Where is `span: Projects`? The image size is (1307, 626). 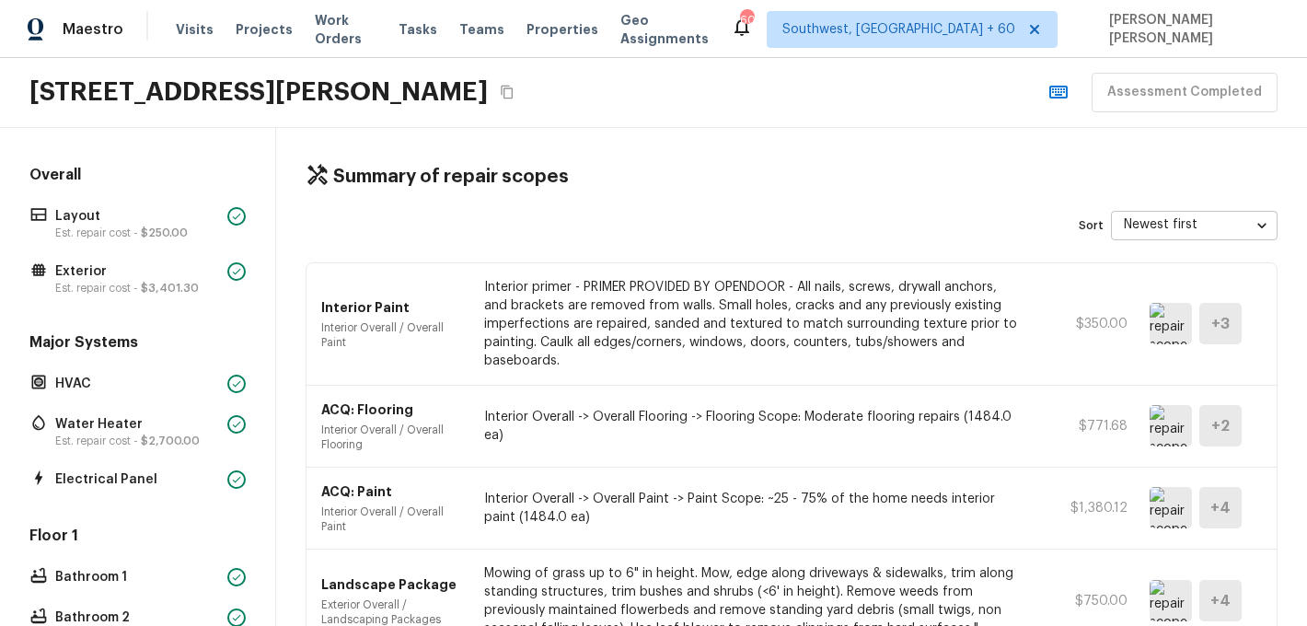
span: Projects is located at coordinates (264, 29).